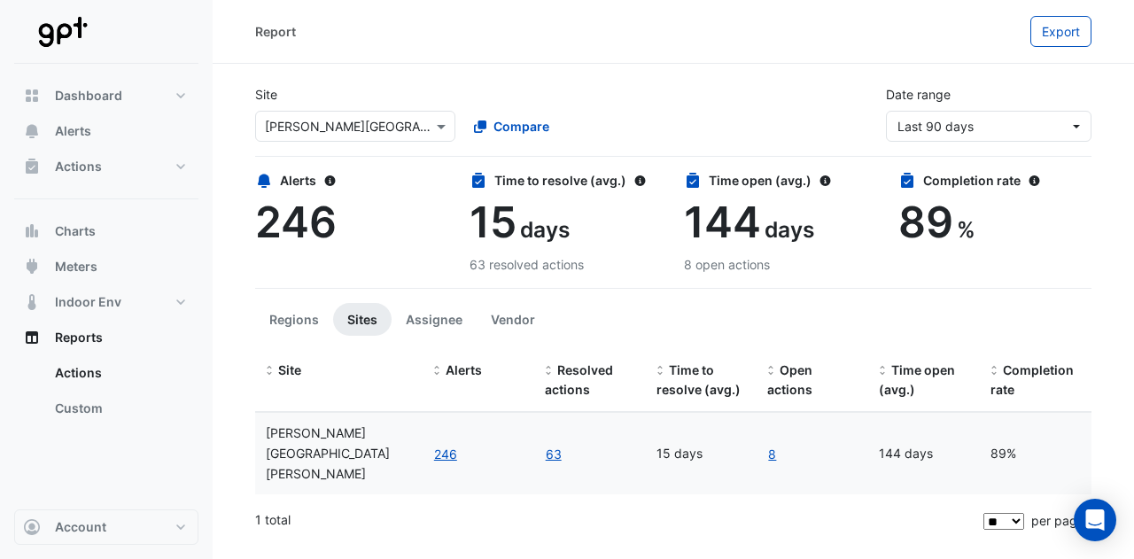  Describe the element at coordinates (89, 96) in the screenshot. I see `span: Dashboard` at that location.